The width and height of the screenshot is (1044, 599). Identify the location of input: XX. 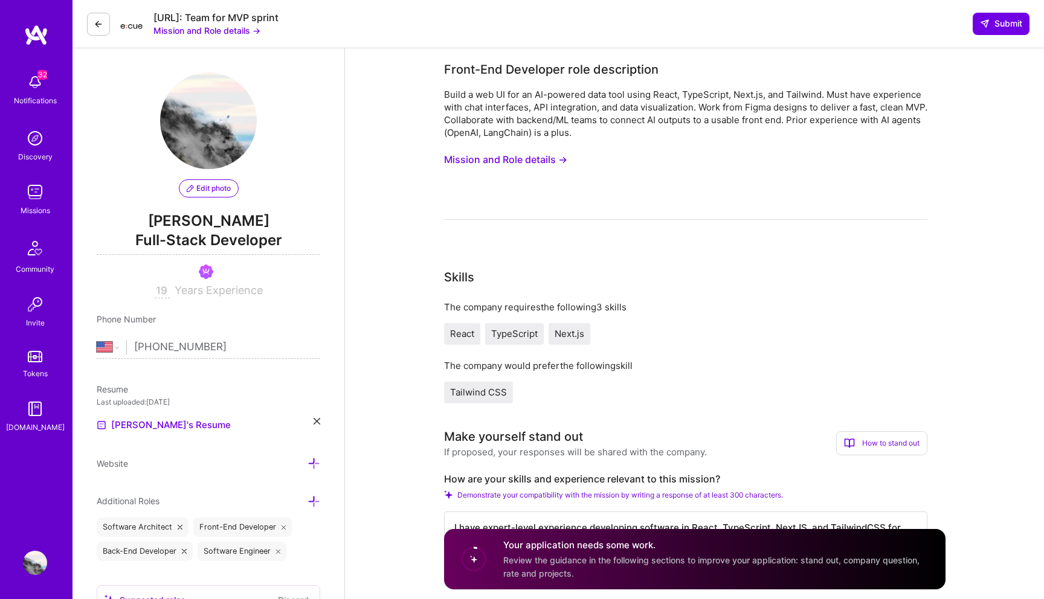
(162, 291).